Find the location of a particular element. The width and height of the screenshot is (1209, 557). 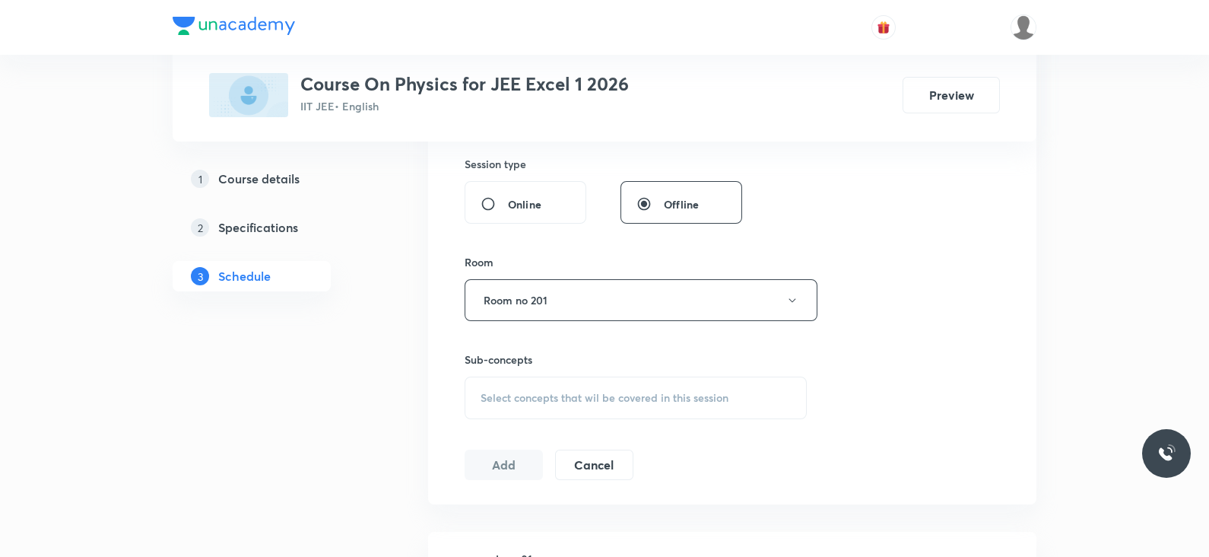

a: 1Course details is located at coordinates (276, 179).